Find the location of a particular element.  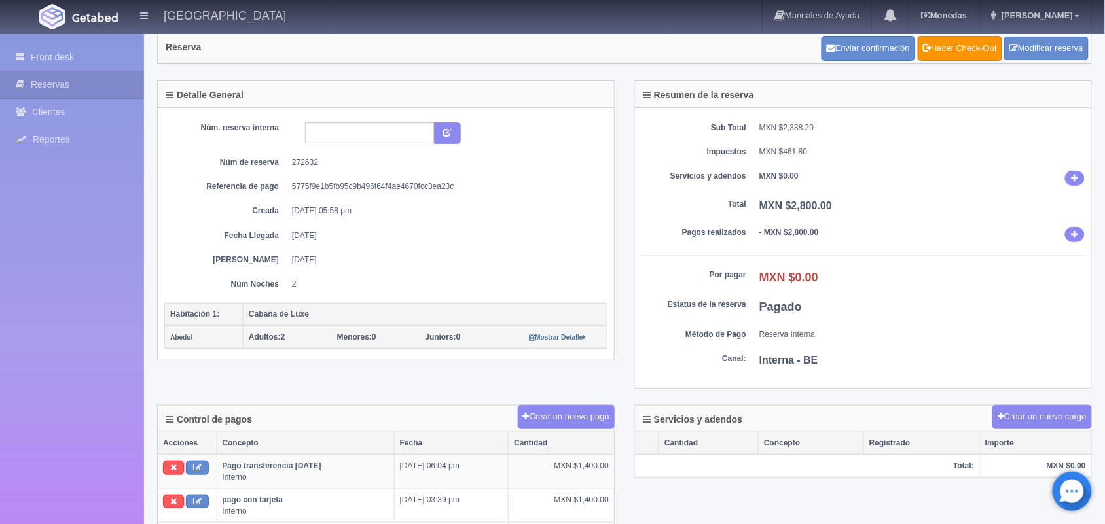

th: Registrado is located at coordinates (922, 444).